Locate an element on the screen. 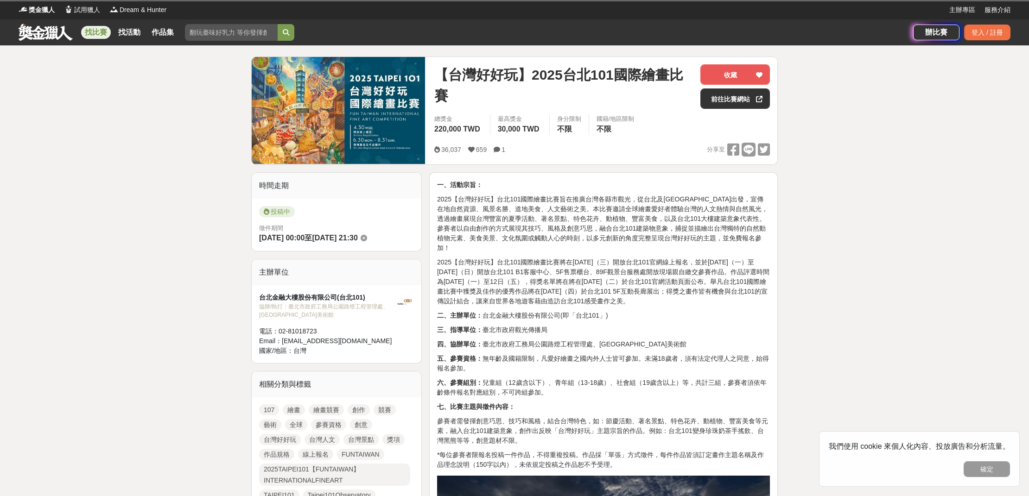 The image size is (1029, 496). a: 2025TAIPEI101【FUNTAIWAN】INTERNATIONALFINEART is located at coordinates (335, 475).